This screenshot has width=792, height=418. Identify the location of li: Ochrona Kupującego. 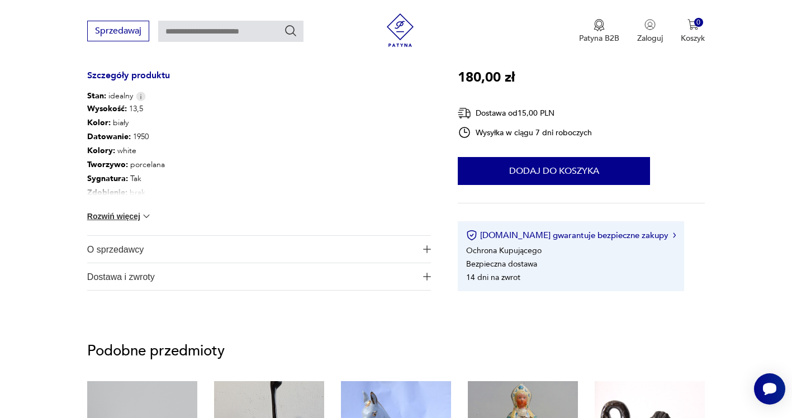
(504, 250).